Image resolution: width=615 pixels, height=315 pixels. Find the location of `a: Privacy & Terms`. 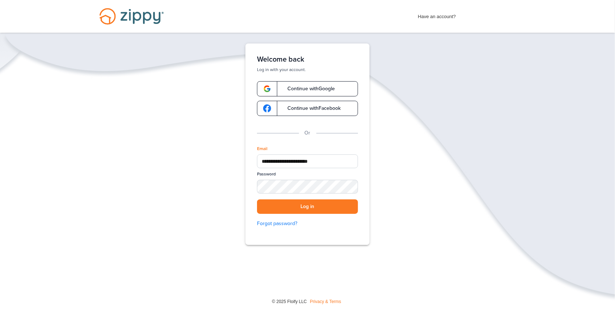

a: Privacy & Terms is located at coordinates (326, 301).